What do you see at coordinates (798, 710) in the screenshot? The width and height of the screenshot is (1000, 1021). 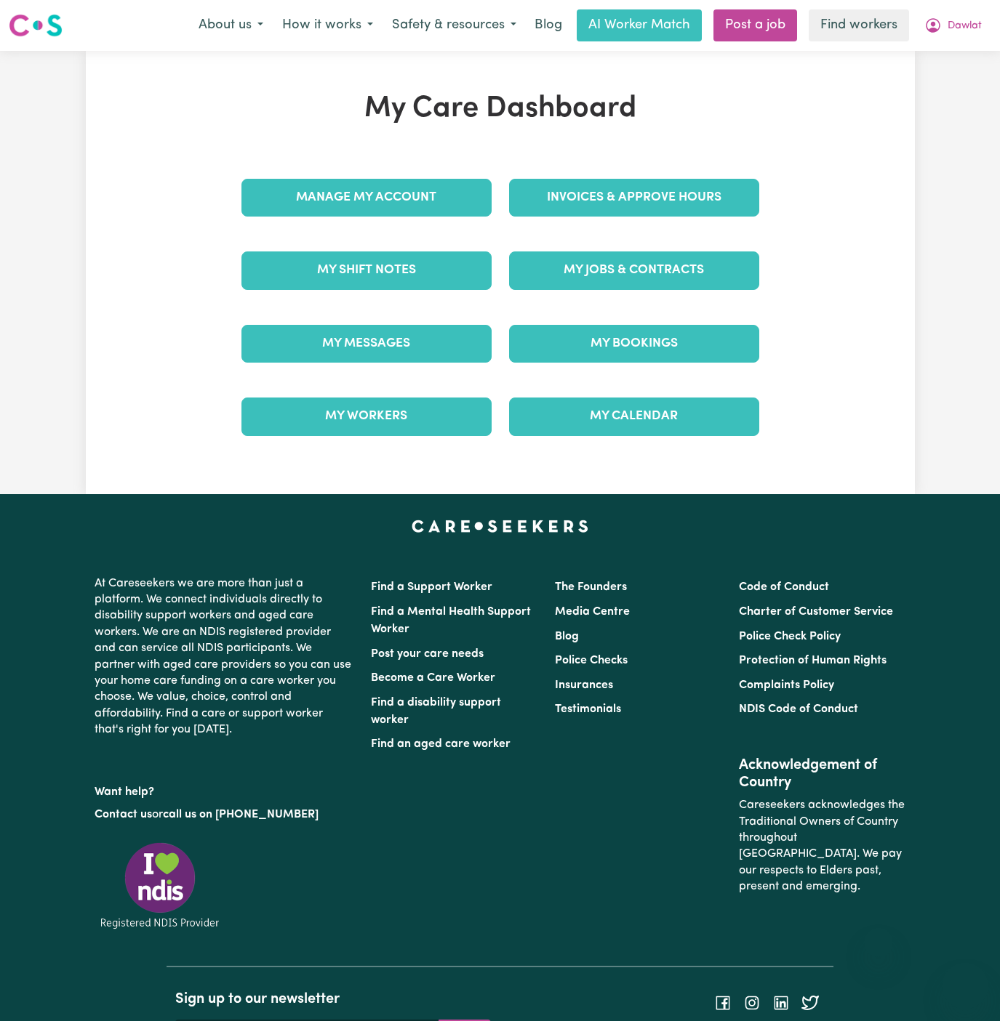 I see `a: NDIS Code of Conduct` at bounding box center [798, 710].